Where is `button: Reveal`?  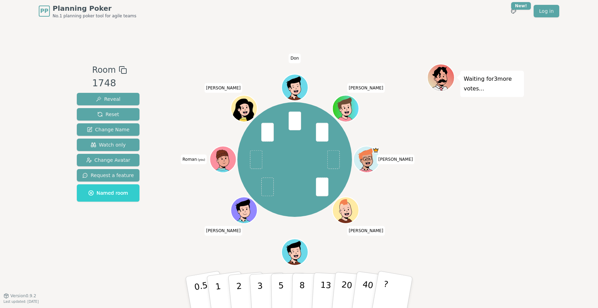 button: Reveal is located at coordinates (108, 99).